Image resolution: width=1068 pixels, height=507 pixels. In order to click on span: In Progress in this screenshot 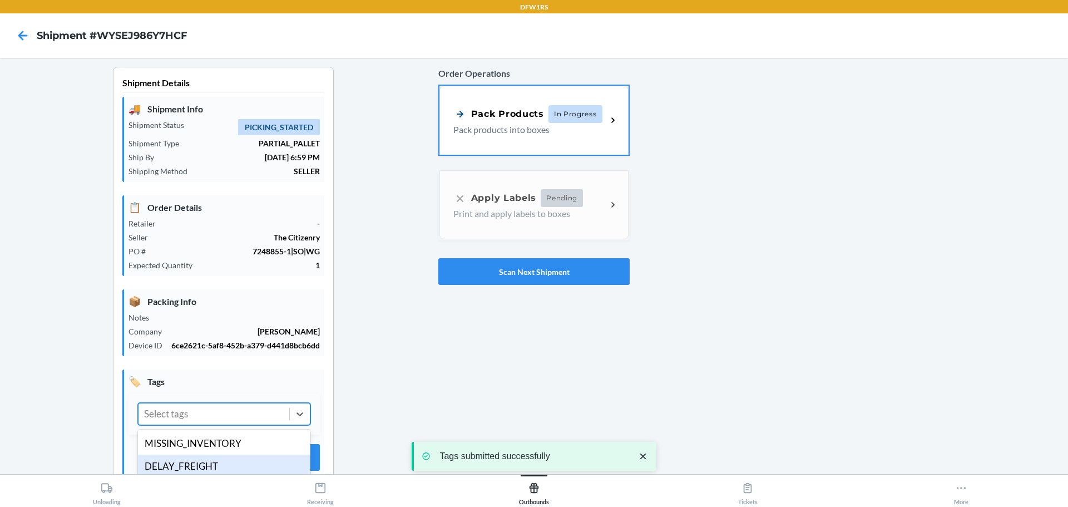, I will do `click(575, 114)`.